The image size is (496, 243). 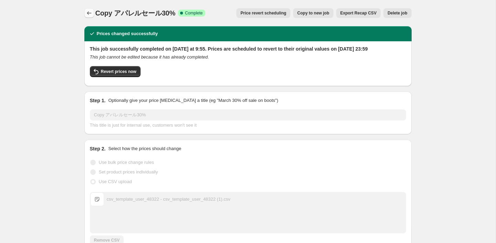 What do you see at coordinates (194, 13) in the screenshot?
I see `span: Complete` at bounding box center [194, 13].